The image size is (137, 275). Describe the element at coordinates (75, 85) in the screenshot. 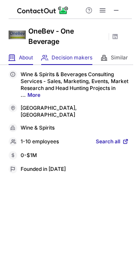

I see `p: Wine & Spirits & Beverages Consulting Services - Sales, Marketing, Events, Market Research and He...` at that location.